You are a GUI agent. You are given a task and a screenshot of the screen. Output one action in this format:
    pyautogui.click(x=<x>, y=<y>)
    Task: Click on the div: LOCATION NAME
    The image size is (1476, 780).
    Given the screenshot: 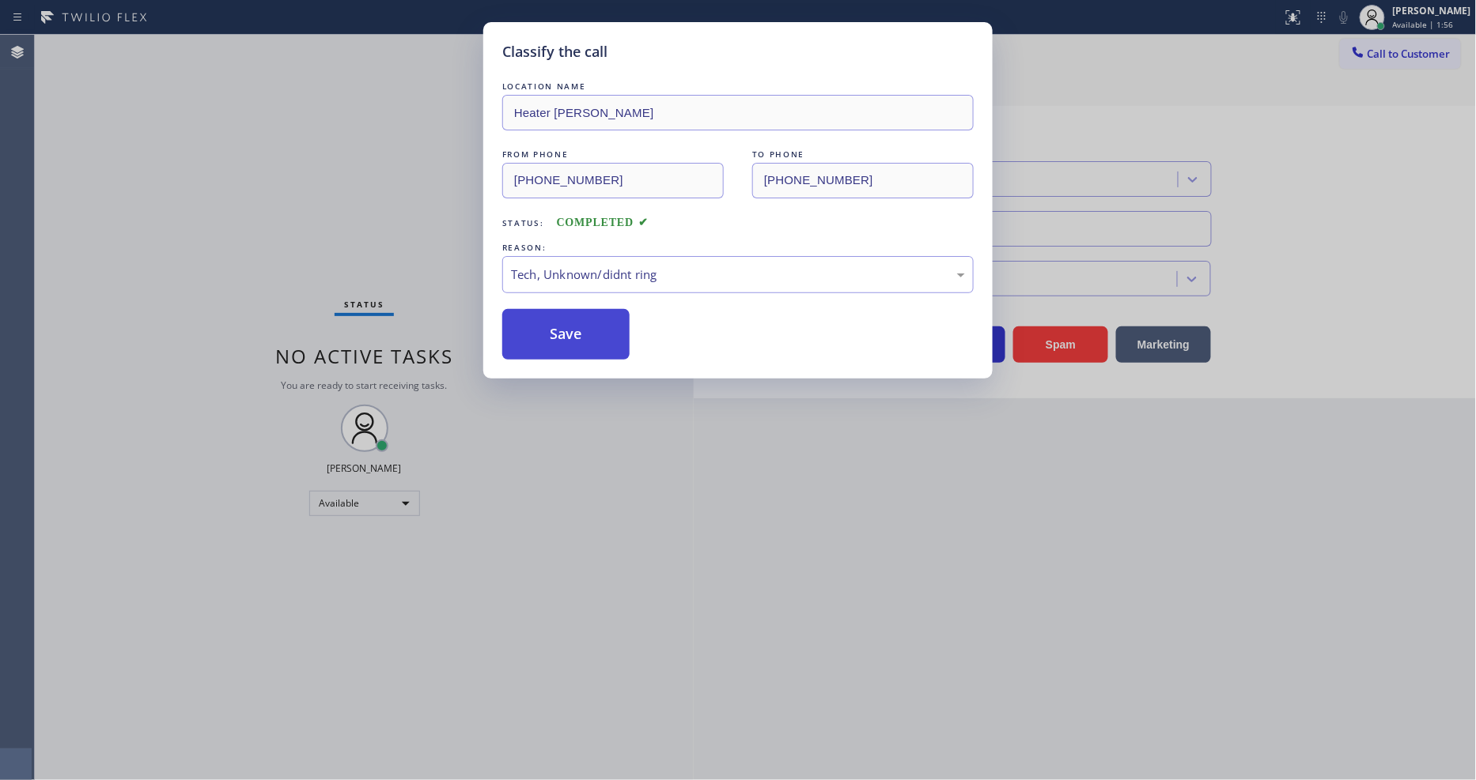 What is the action you would take?
    pyautogui.click(x=738, y=86)
    